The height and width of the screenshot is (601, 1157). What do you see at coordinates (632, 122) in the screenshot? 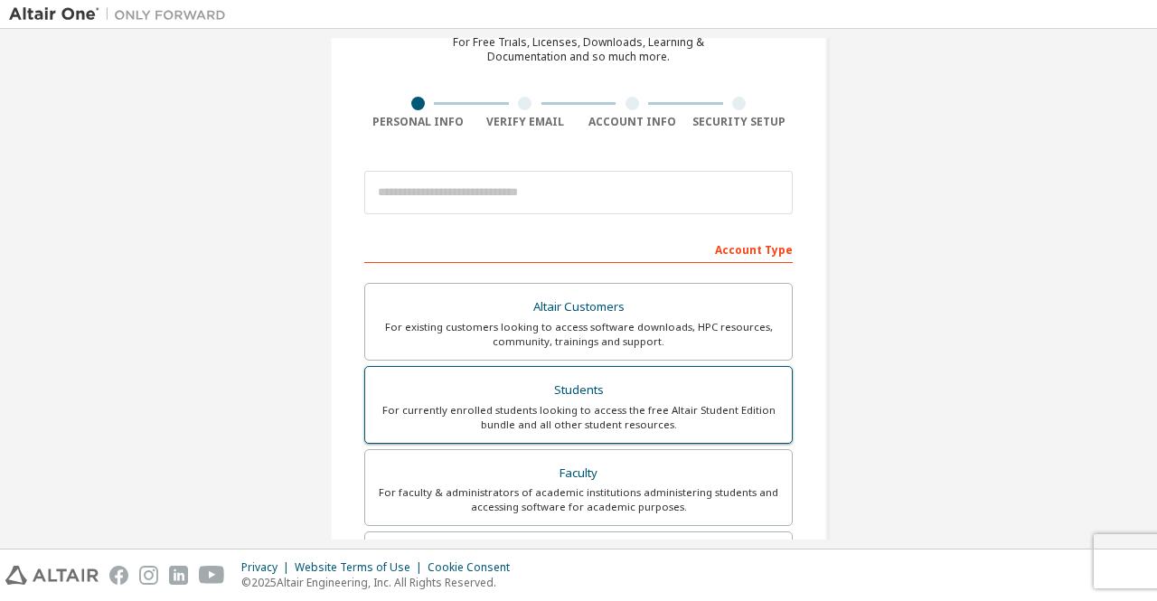
I see `div: Account Info` at bounding box center [632, 122].